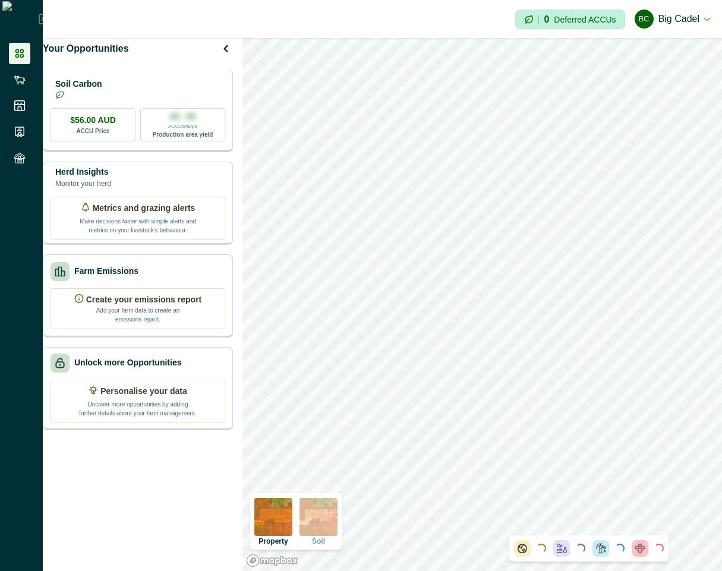  Describe the element at coordinates (272, 561) in the screenshot. I see `a: Mapbox logo` at that location.